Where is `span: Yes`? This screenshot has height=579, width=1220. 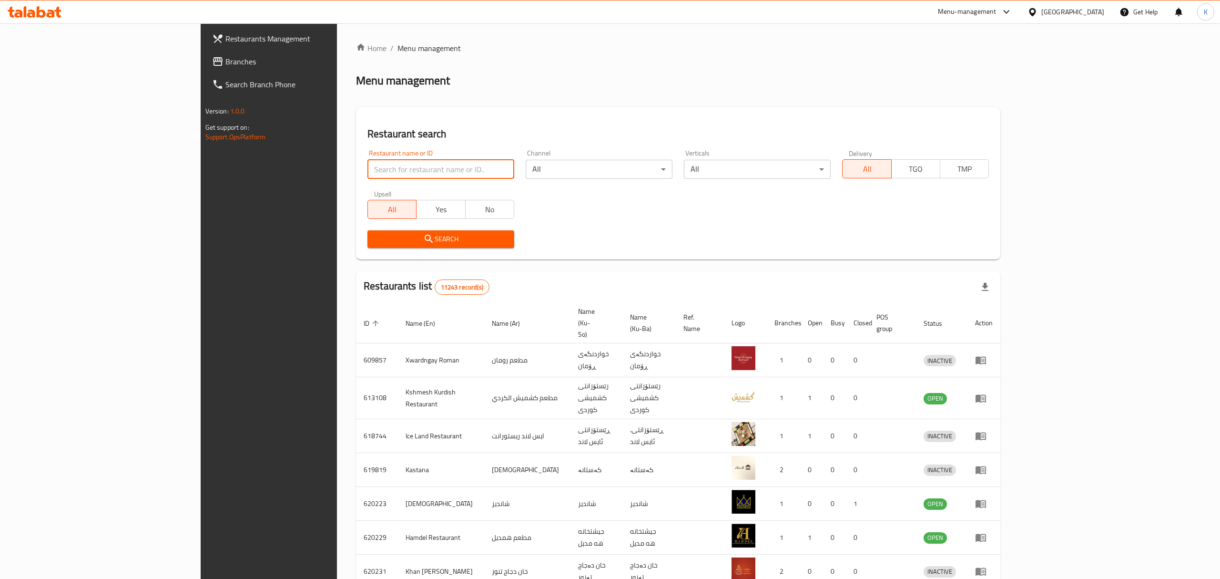 span: Yes is located at coordinates (441, 209).